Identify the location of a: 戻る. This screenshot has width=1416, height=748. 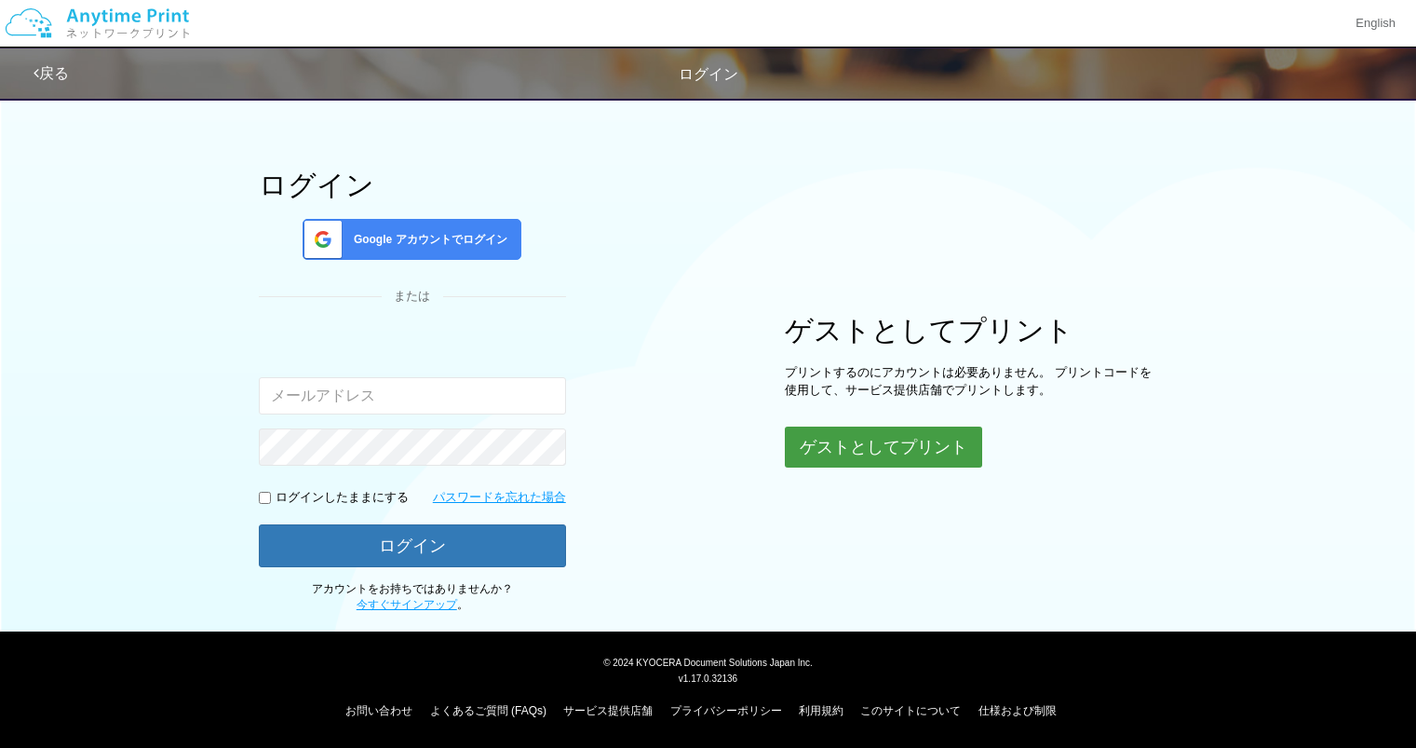
(51, 73).